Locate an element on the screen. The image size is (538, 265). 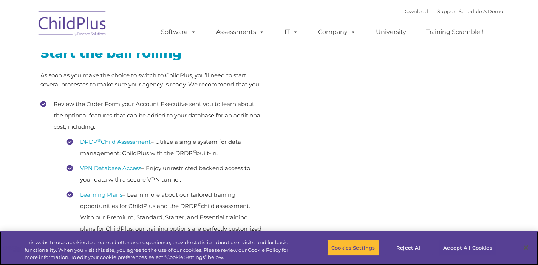
a: DRDP©Child Assessment is located at coordinates (115, 142).